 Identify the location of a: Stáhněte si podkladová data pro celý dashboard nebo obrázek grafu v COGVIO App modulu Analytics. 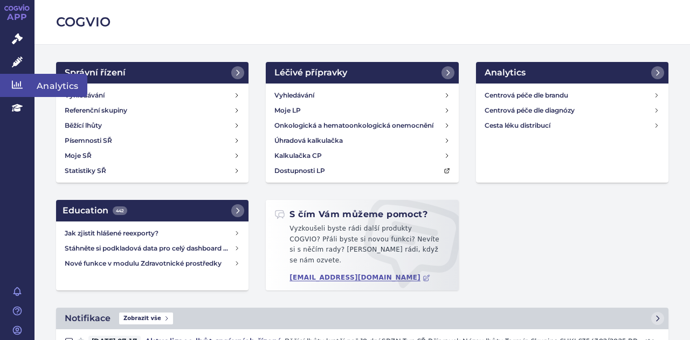
(152, 248).